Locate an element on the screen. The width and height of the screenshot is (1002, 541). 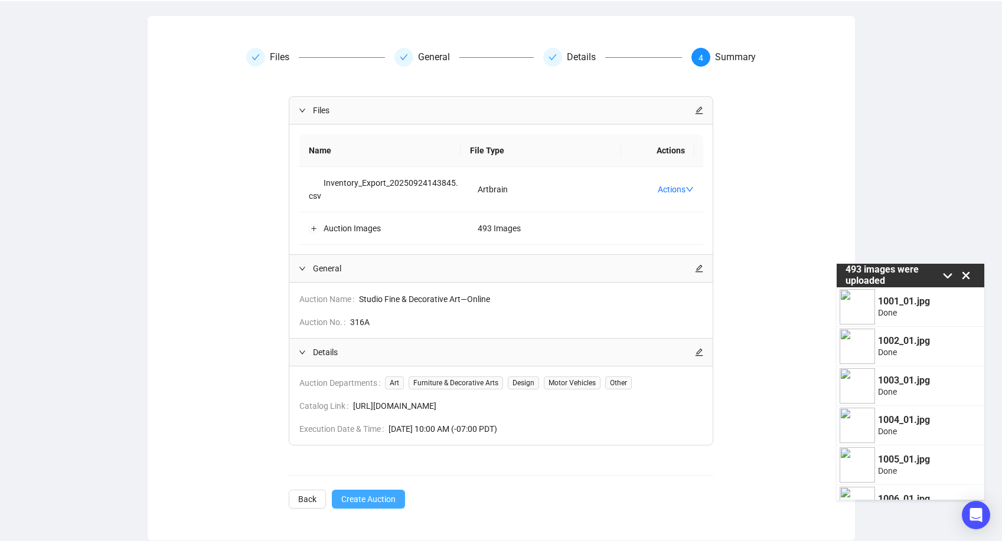
span: Auction Departments is located at coordinates (342, 383).